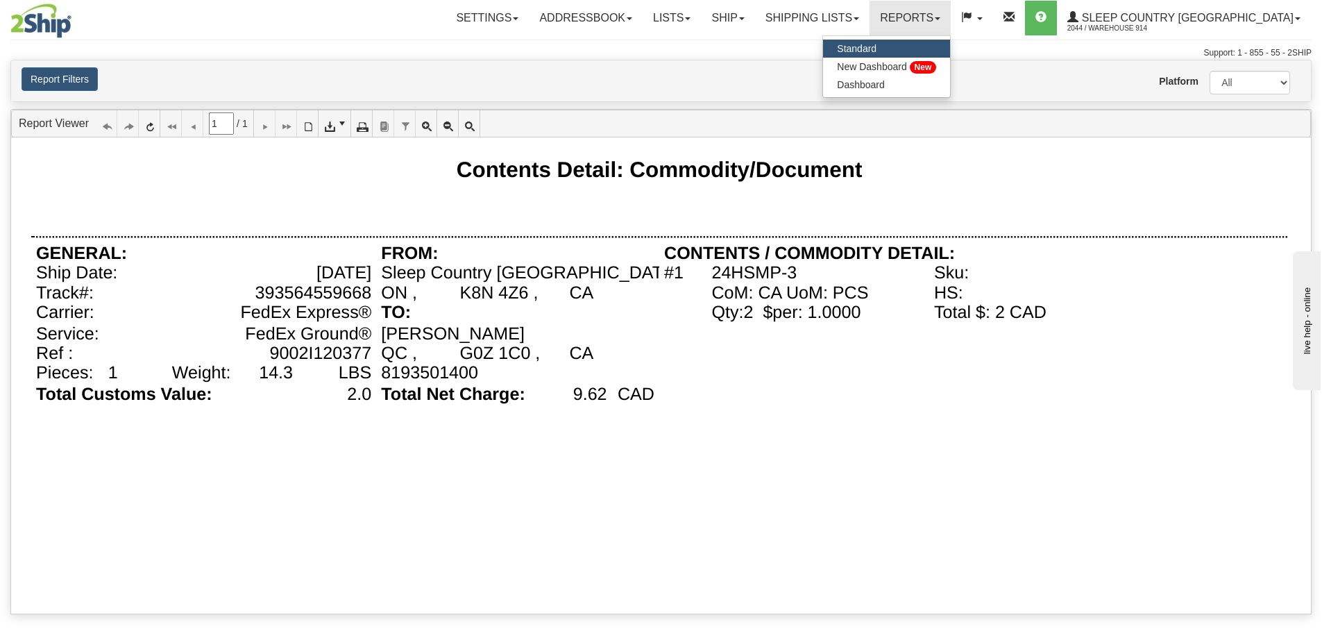  Describe the element at coordinates (307, 124) in the screenshot. I see `a: Toggle Print Preview` at that location.